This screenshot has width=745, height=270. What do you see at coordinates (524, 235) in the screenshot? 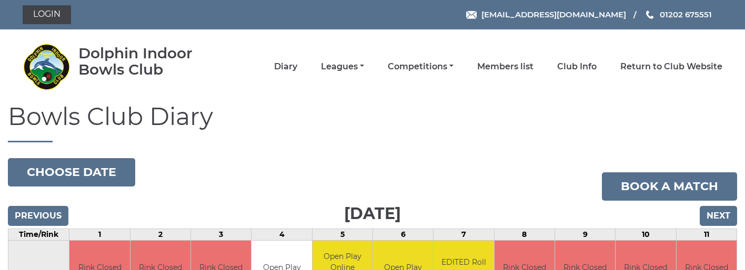
I see `td: 8` at bounding box center [524, 235].